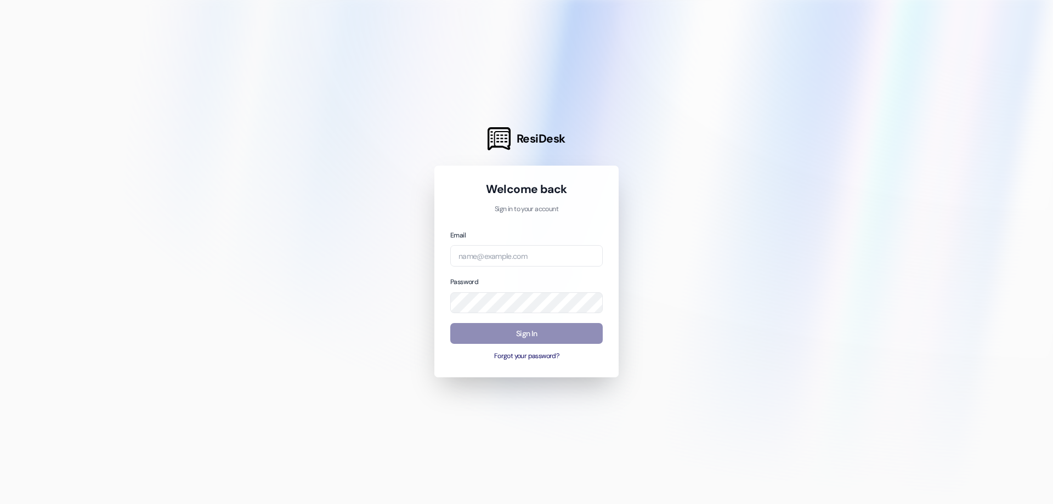 Image resolution: width=1053 pixels, height=504 pixels. Describe the element at coordinates (526, 189) in the screenshot. I see `h1: Welcome back` at that location.